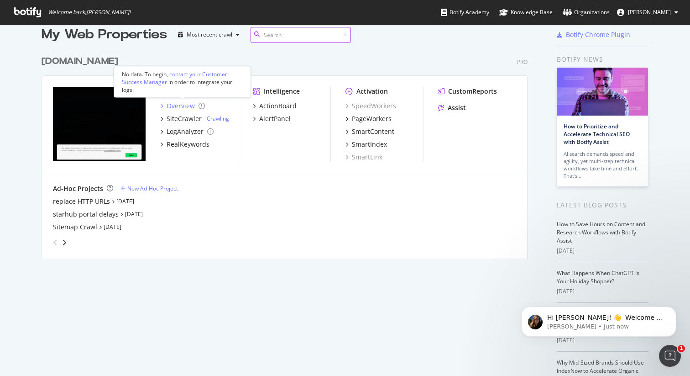 The image size is (690, 376). I want to click on div: Activation, so click(372, 91).